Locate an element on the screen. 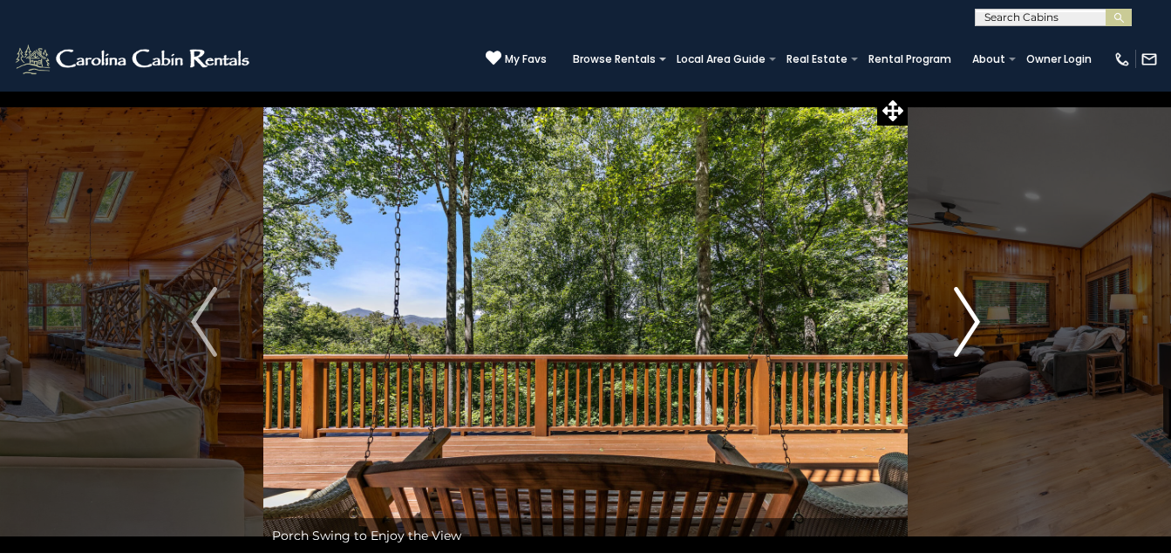 The height and width of the screenshot is (560, 1171). a: Rental Program is located at coordinates (909, 59).